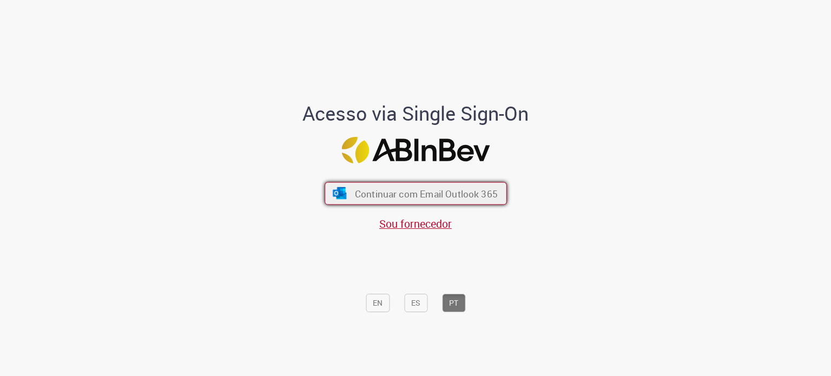  I want to click on button: PT, so click(453, 303).